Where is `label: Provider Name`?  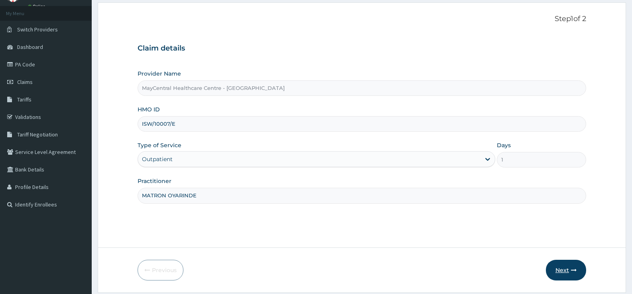 label: Provider Name is located at coordinates (159, 74).